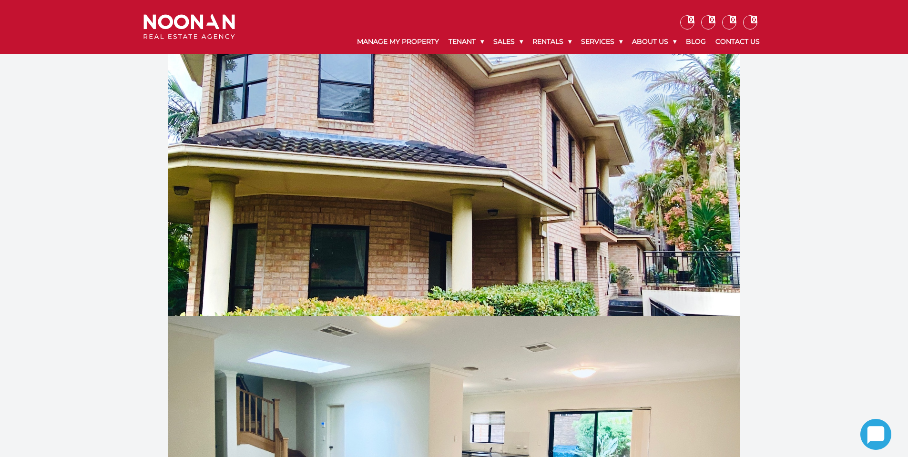 This screenshot has height=457, width=908. I want to click on a: About Us, so click(654, 41).